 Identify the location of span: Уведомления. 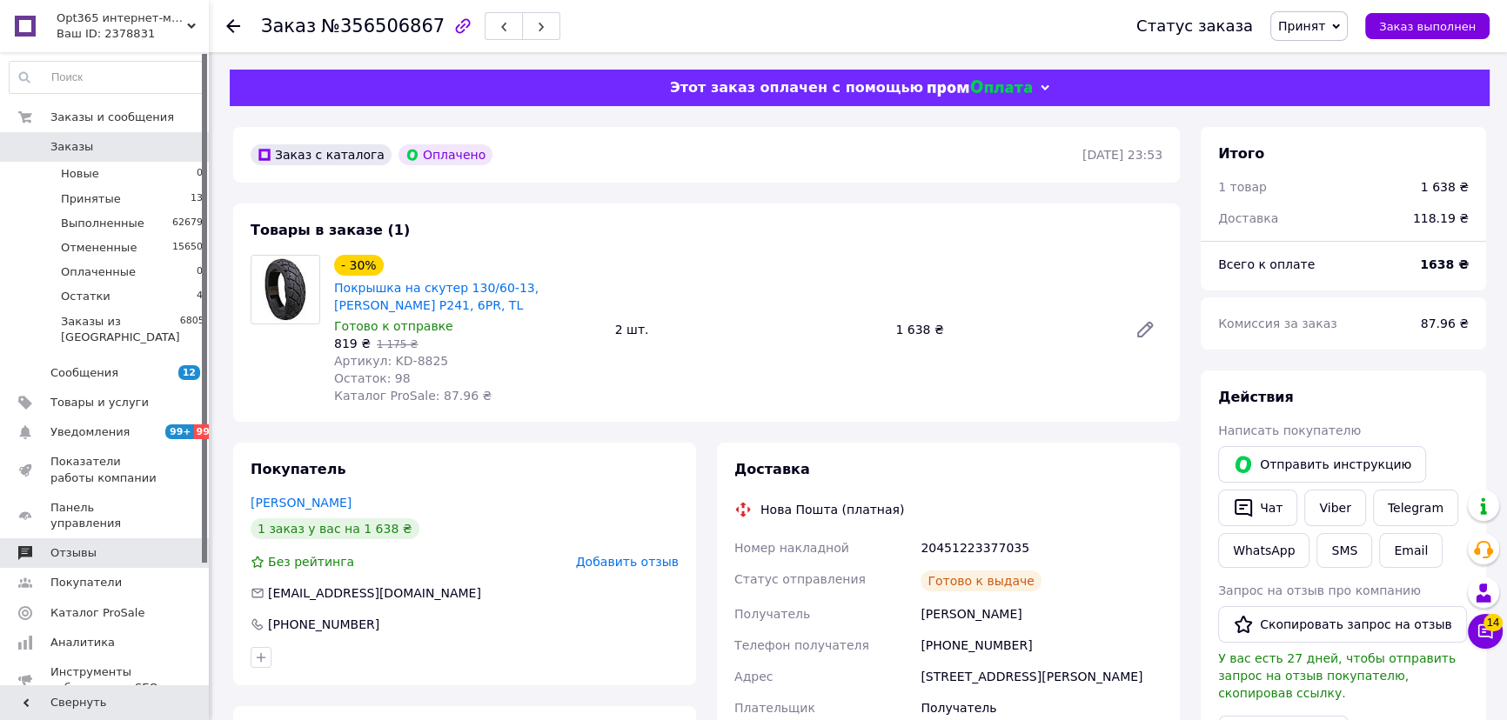
(90, 432).